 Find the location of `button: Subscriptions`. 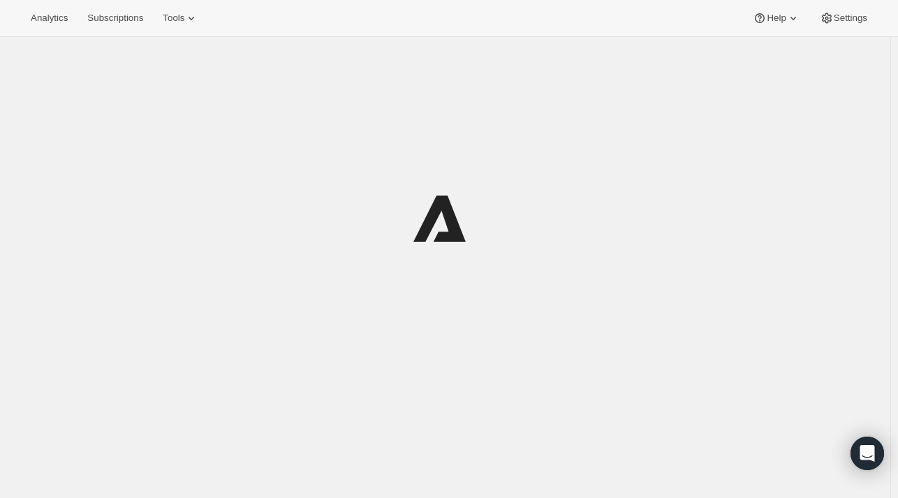

button: Subscriptions is located at coordinates (115, 18).